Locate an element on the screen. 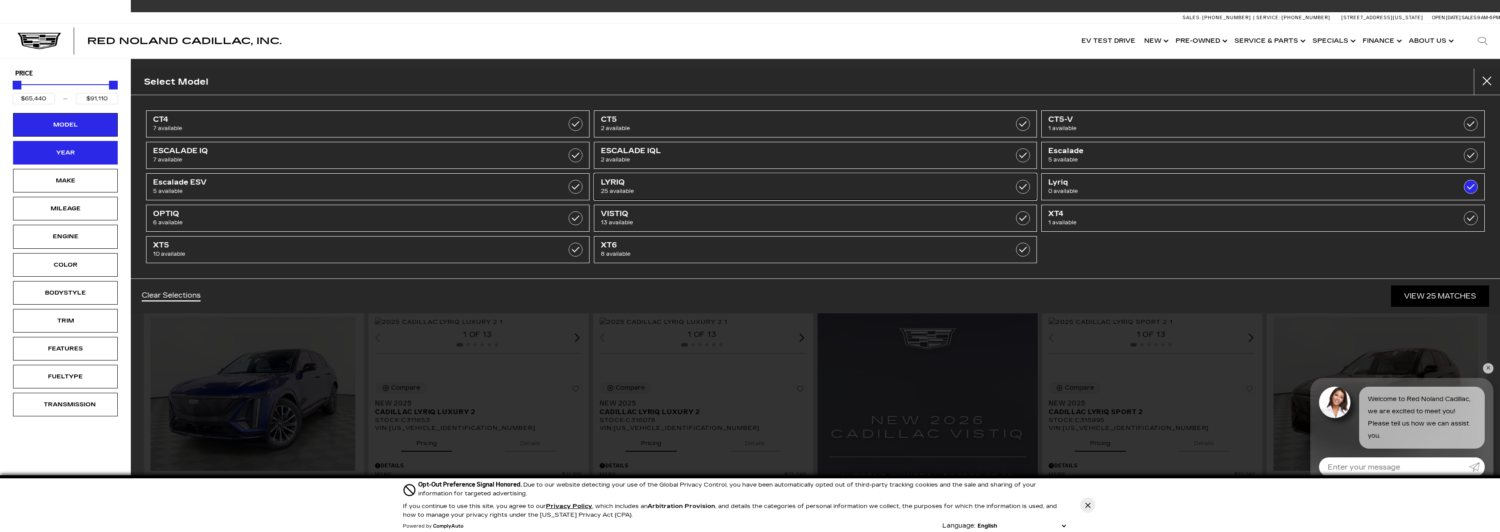 The width and height of the screenshot is (1500, 532). span: 8 available is located at coordinates (783, 254).